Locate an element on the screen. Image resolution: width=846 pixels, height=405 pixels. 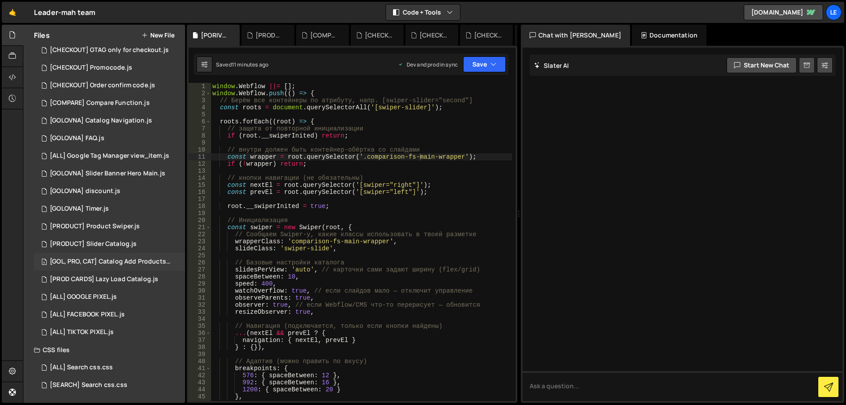
a: Le is located at coordinates (834, 12).